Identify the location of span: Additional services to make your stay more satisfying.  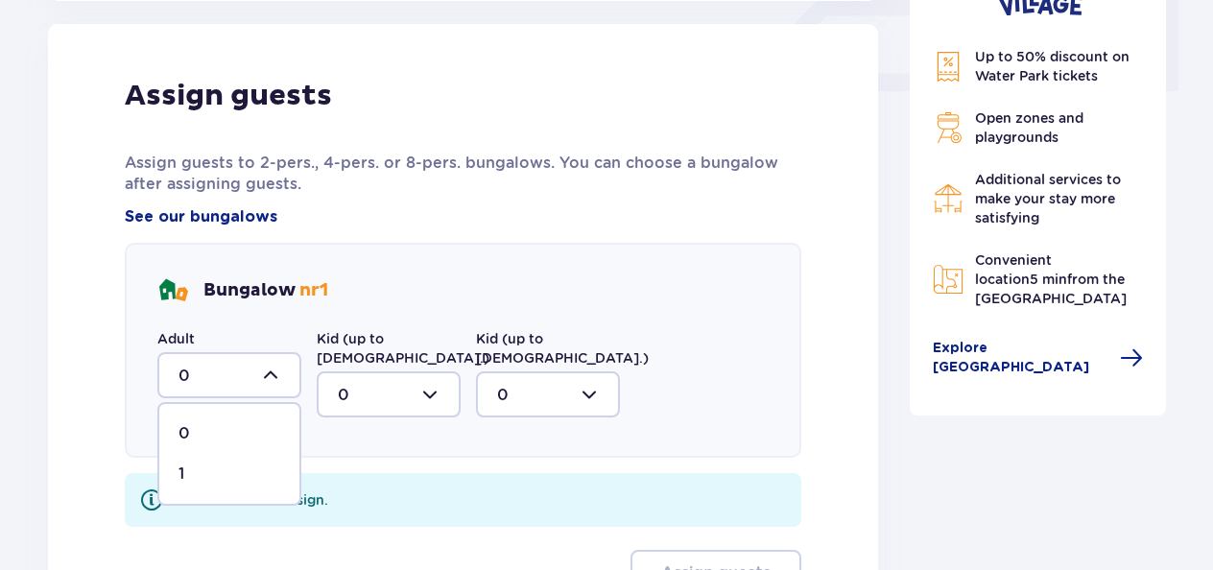
(1048, 199).